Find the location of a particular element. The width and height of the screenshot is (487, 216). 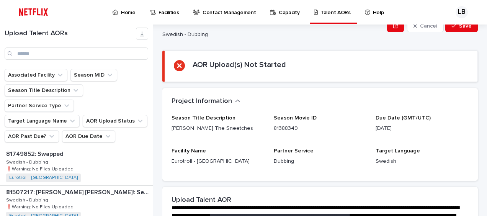

p: Swedish is located at coordinates (422, 161).